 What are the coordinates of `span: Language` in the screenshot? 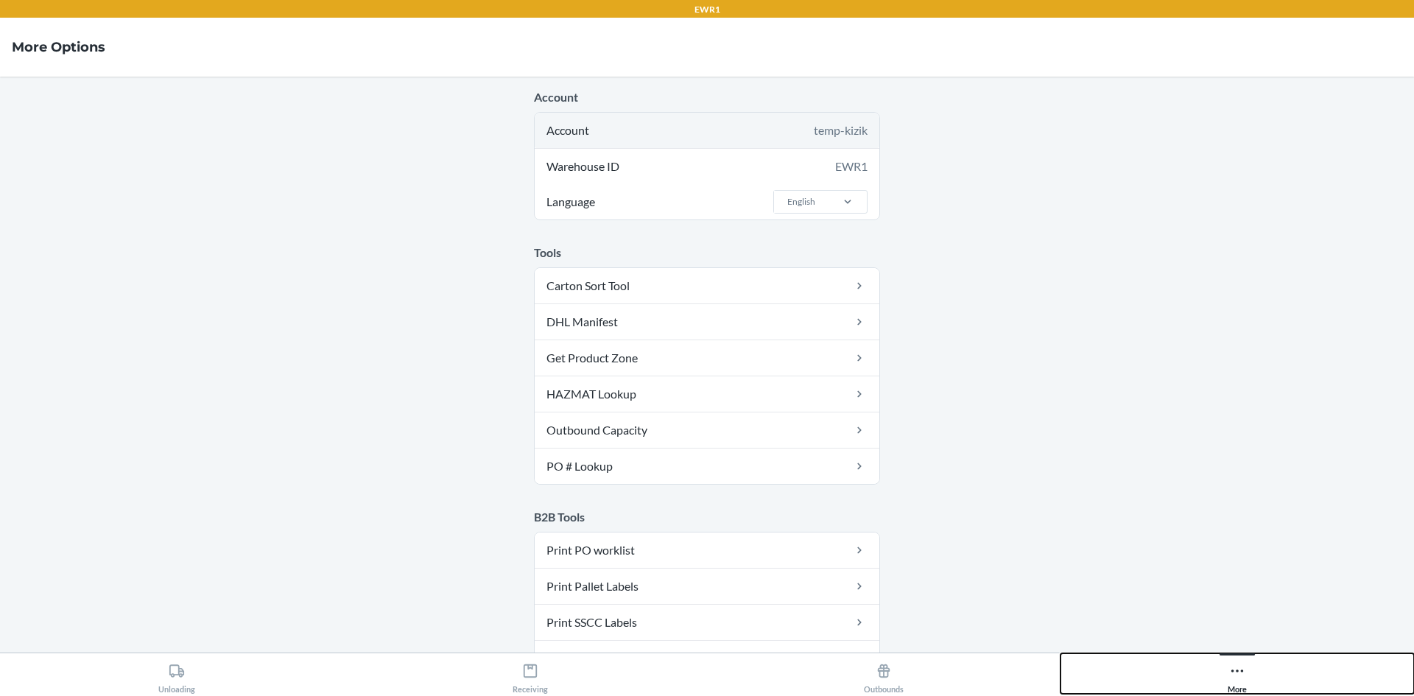 It's located at (571, 202).